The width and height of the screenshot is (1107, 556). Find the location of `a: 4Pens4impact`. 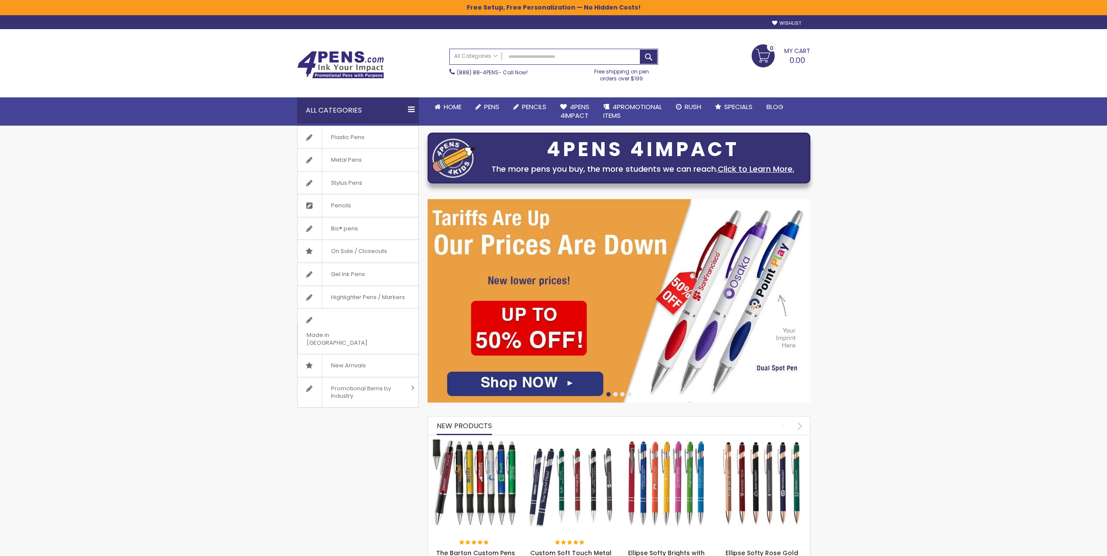

a: 4Pens4impact is located at coordinates (575, 111).